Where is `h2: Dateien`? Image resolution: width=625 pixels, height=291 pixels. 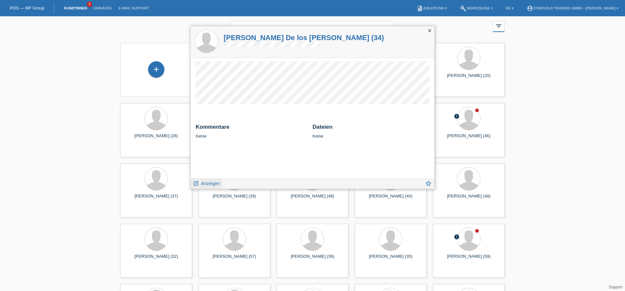
h2: Dateien is located at coordinates (371, 129).